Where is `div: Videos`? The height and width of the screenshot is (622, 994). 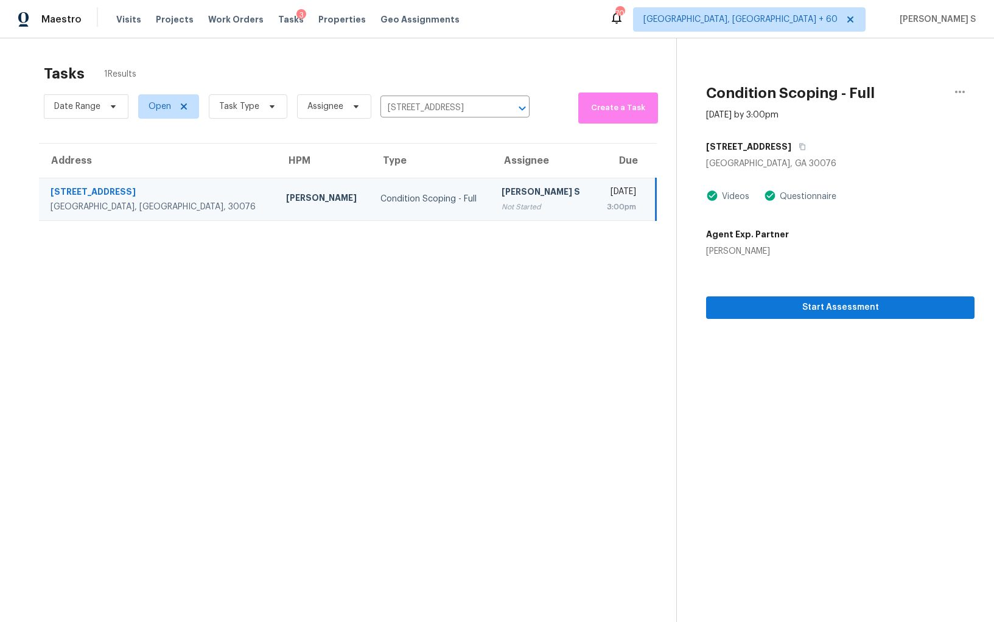
div: Videos is located at coordinates (733, 197).